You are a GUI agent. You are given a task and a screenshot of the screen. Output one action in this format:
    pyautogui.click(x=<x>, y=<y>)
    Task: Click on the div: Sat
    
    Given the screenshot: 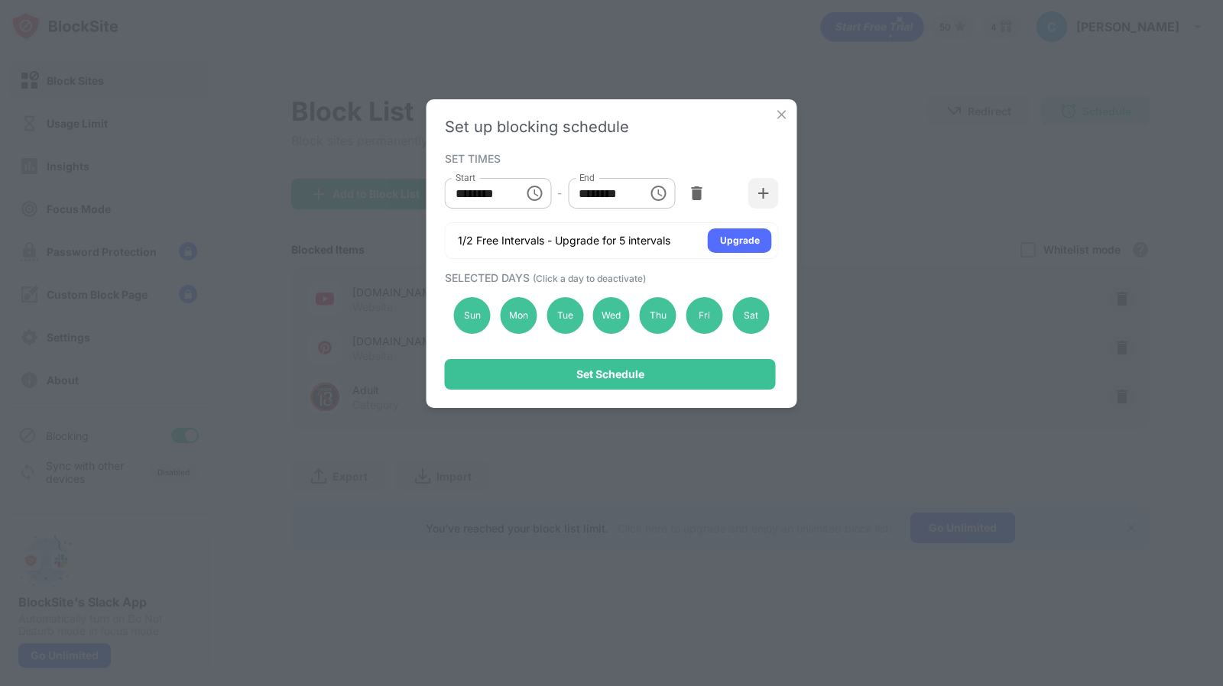 What is the action you would take?
    pyautogui.click(x=751, y=316)
    